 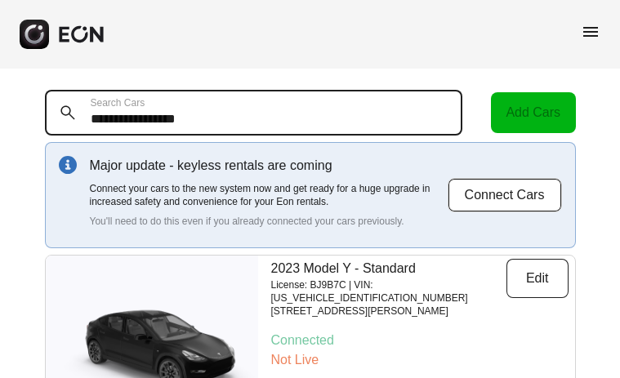 I want to click on label: Search Cars, so click(x=118, y=103).